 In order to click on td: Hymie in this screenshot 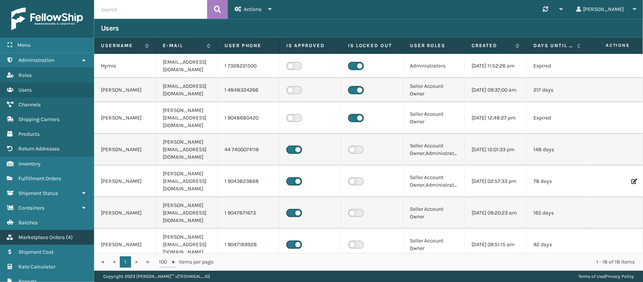, I will do `click(125, 66)`.